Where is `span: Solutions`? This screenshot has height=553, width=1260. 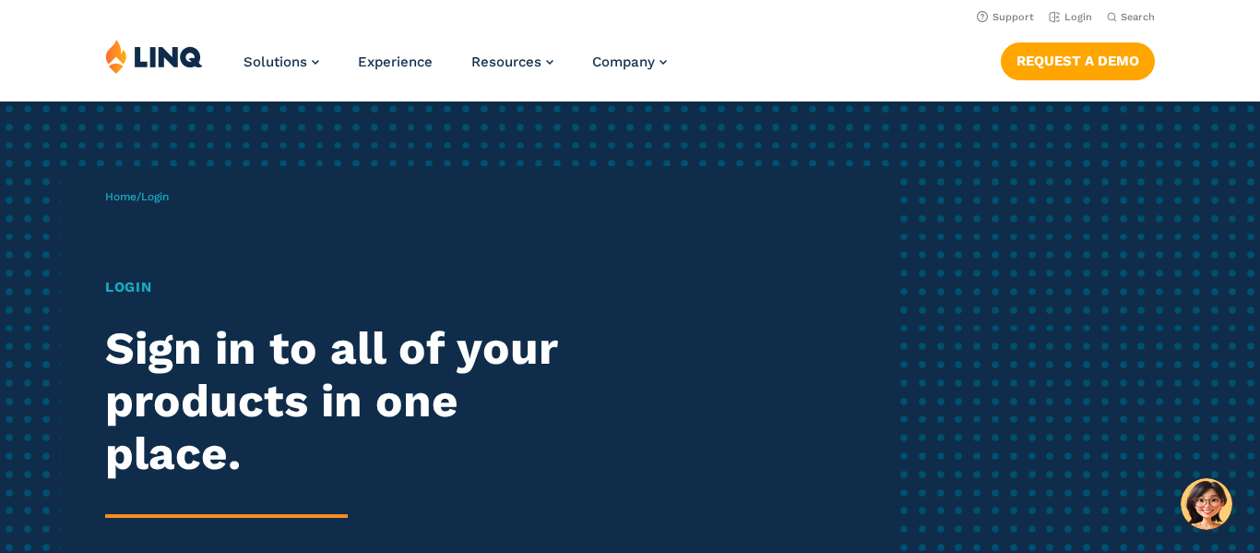
span: Solutions is located at coordinates (275, 62).